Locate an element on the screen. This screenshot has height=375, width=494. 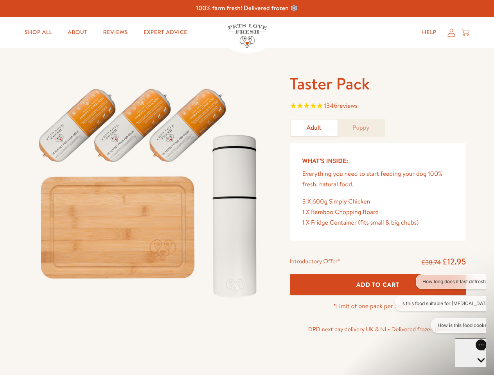
span: Add To Cart is located at coordinates (378, 285).